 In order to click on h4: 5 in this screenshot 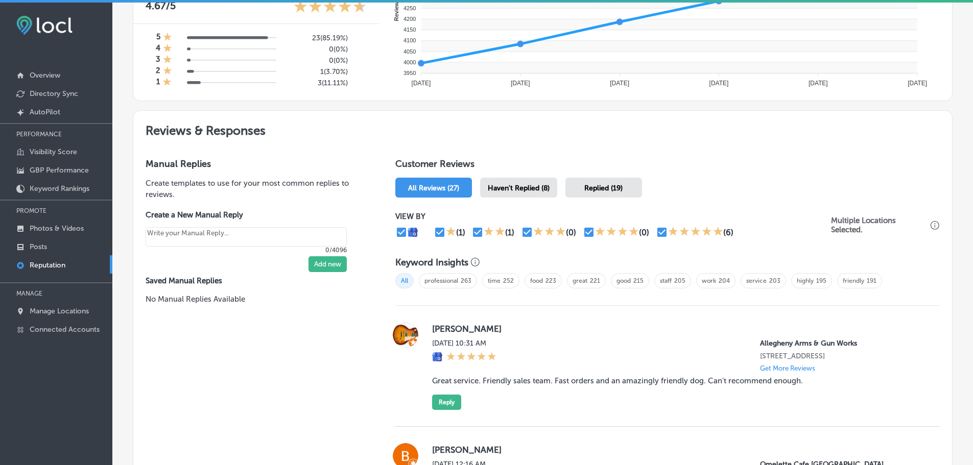, I will do `click(158, 38)`.